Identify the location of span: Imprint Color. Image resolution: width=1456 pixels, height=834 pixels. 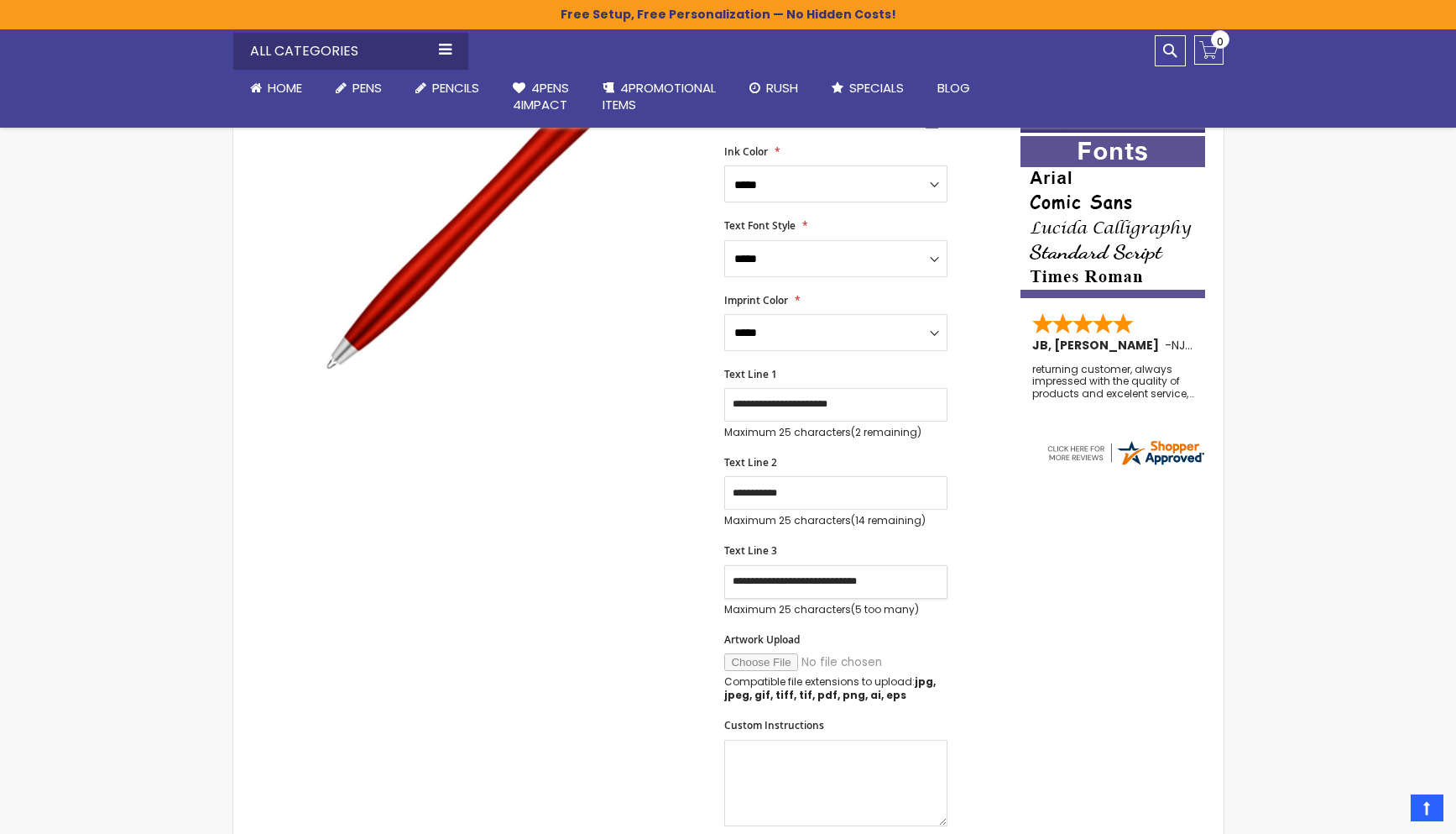
(756, 300).